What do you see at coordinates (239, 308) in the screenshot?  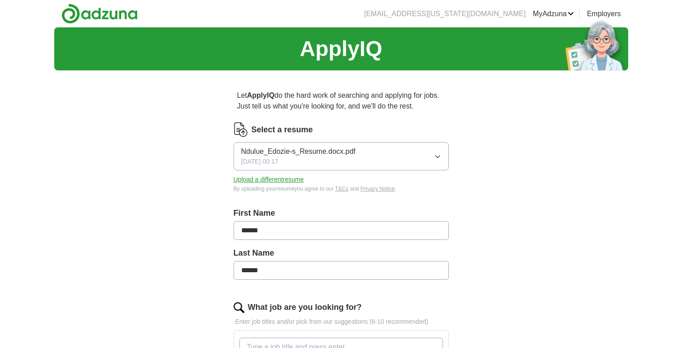 I see `img: search.png` at bounding box center [239, 308].